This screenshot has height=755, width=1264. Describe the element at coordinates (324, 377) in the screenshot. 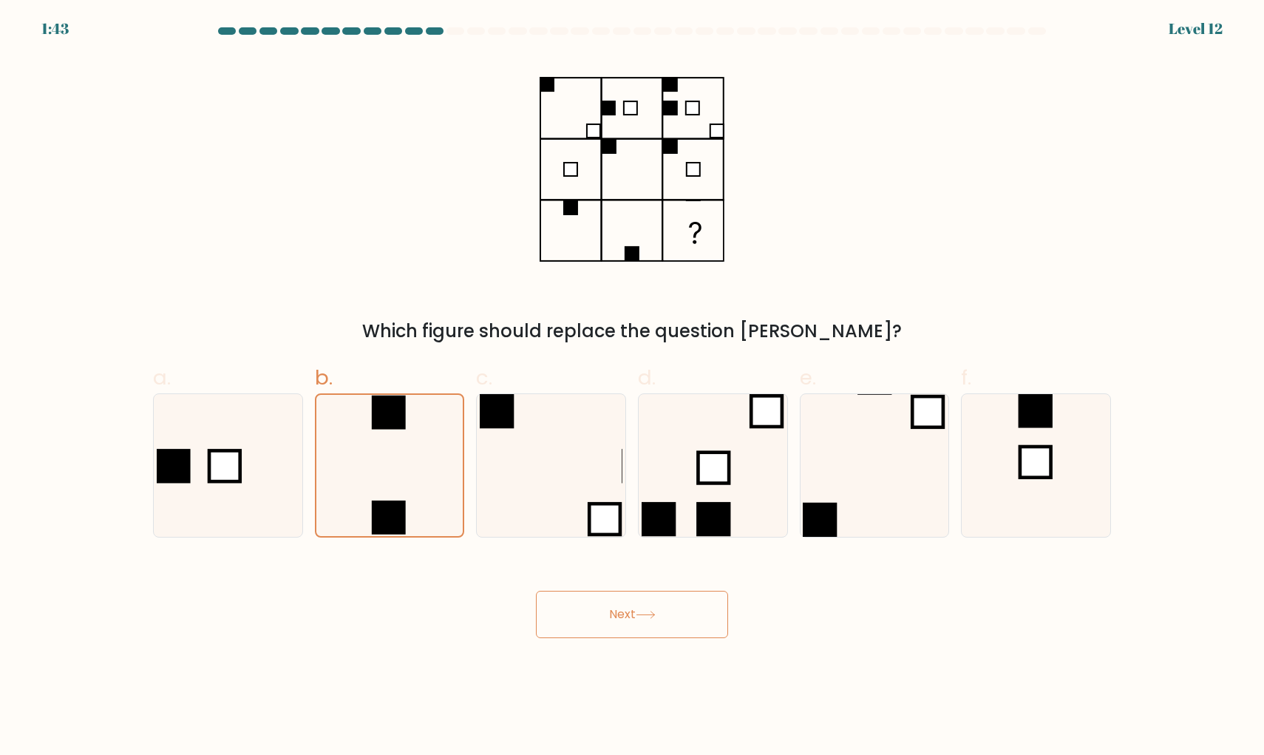

I see `span: b.` at that location.